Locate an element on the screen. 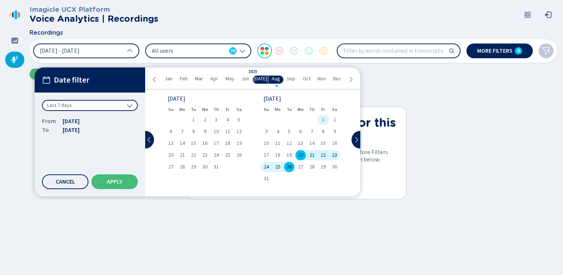 The height and width of the screenshot is (275, 563). div: Fri Aug 08 2025 is located at coordinates (323, 131).